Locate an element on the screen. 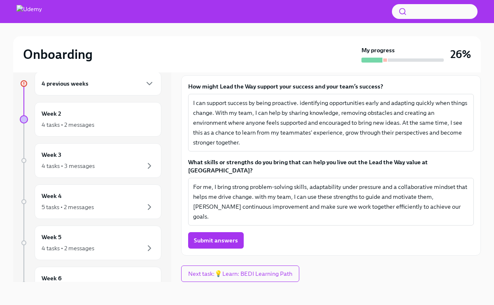 The image size is (494, 305). span: Submit answers is located at coordinates (216, 240).